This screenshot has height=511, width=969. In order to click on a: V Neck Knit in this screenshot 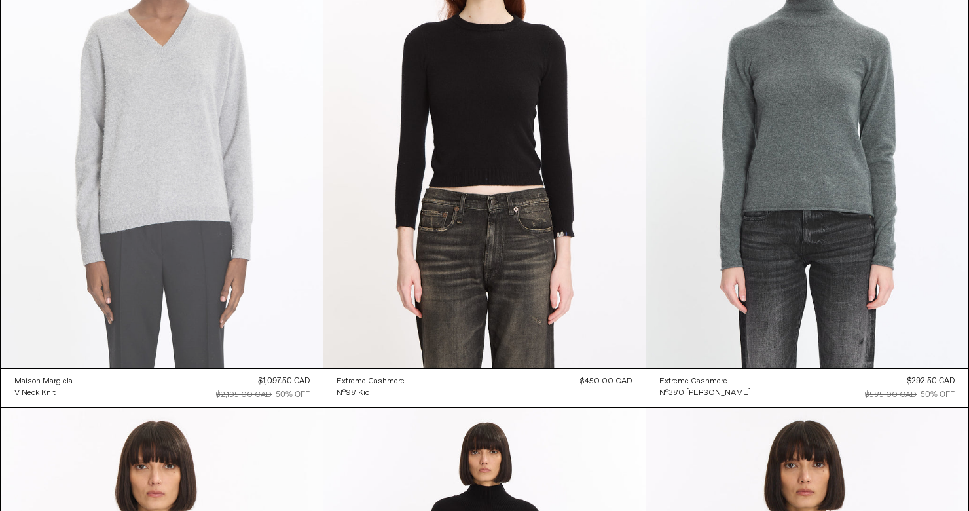, I will do `click(43, 393)`.